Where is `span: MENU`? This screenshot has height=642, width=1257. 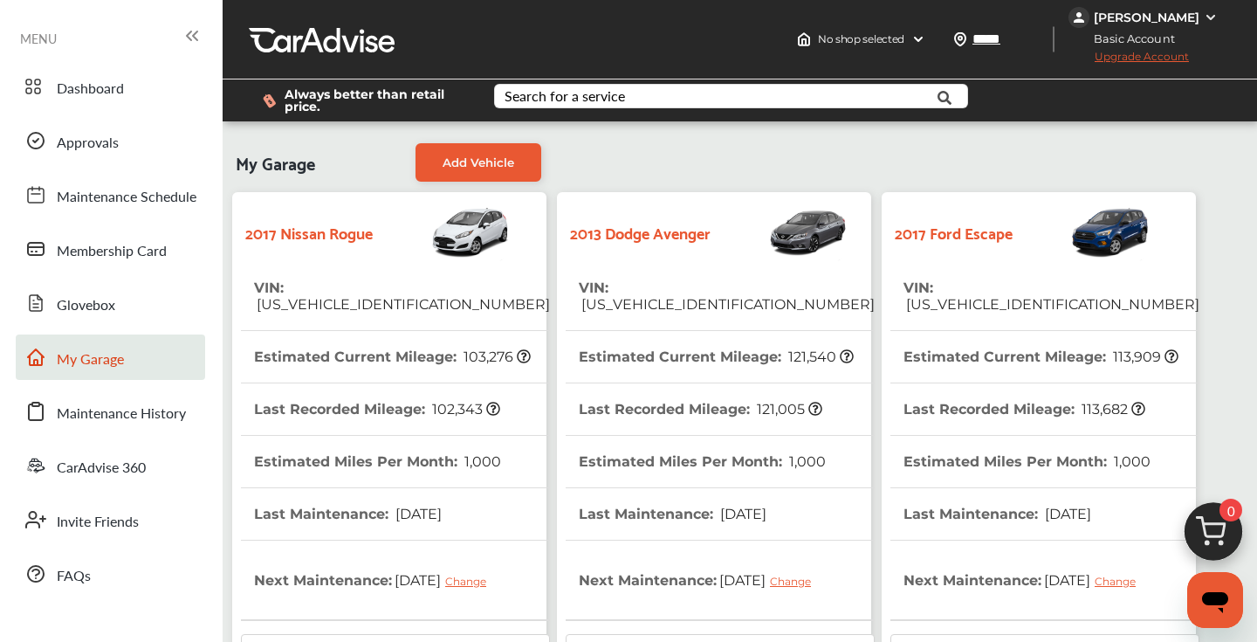 span: MENU is located at coordinates (38, 38).